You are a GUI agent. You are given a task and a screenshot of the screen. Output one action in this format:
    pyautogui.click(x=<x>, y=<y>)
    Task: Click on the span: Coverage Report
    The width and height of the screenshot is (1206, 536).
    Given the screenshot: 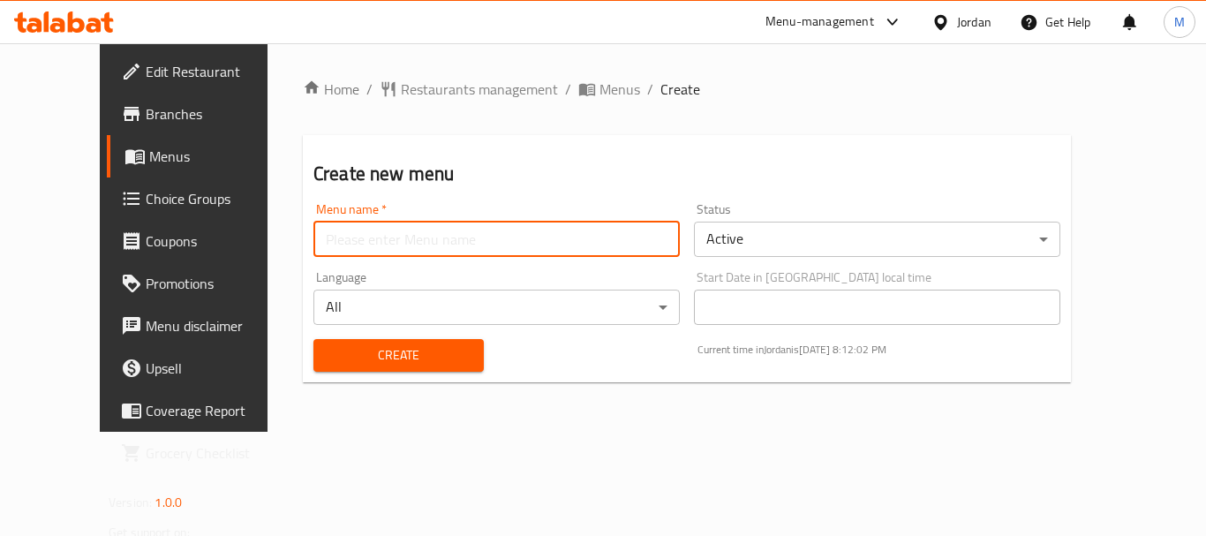 What is the action you would take?
    pyautogui.click(x=216, y=411)
    